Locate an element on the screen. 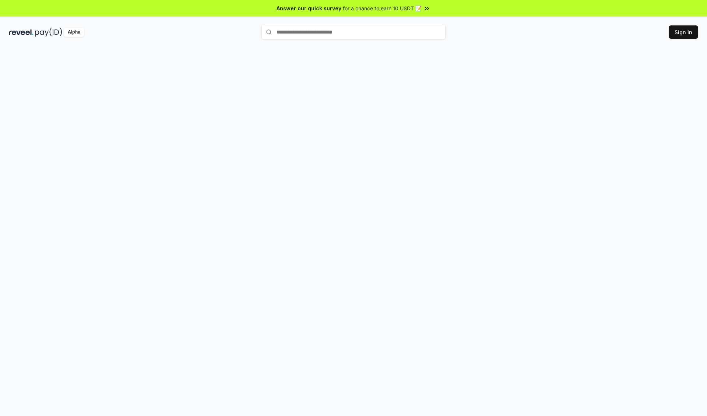 The image size is (707, 416). img: reveel_dark is located at coordinates (21, 32).